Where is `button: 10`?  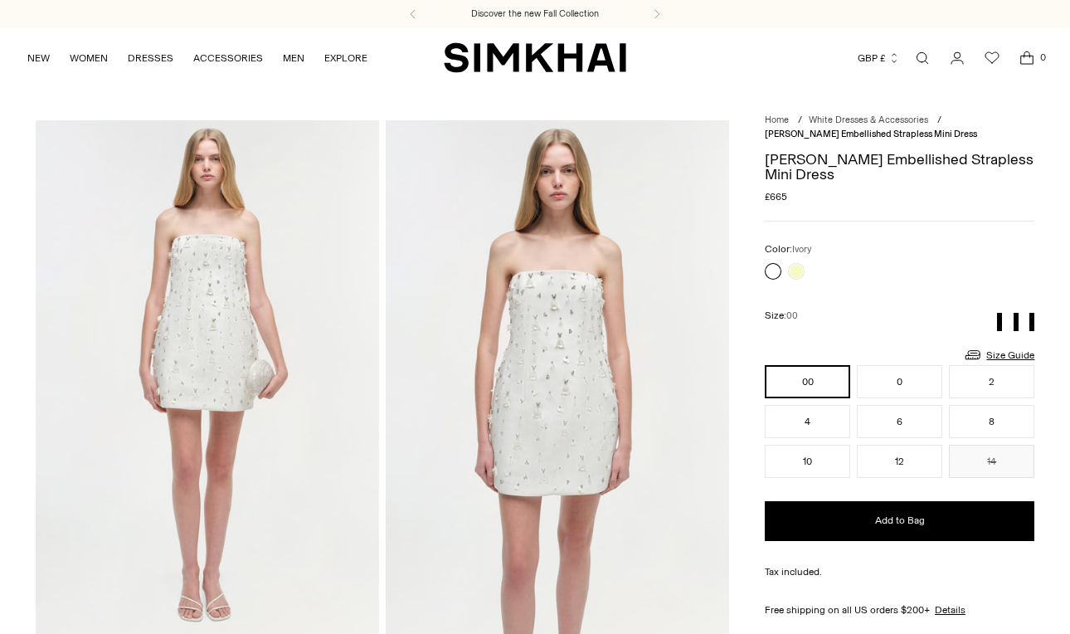
button: 10 is located at coordinates (807, 461).